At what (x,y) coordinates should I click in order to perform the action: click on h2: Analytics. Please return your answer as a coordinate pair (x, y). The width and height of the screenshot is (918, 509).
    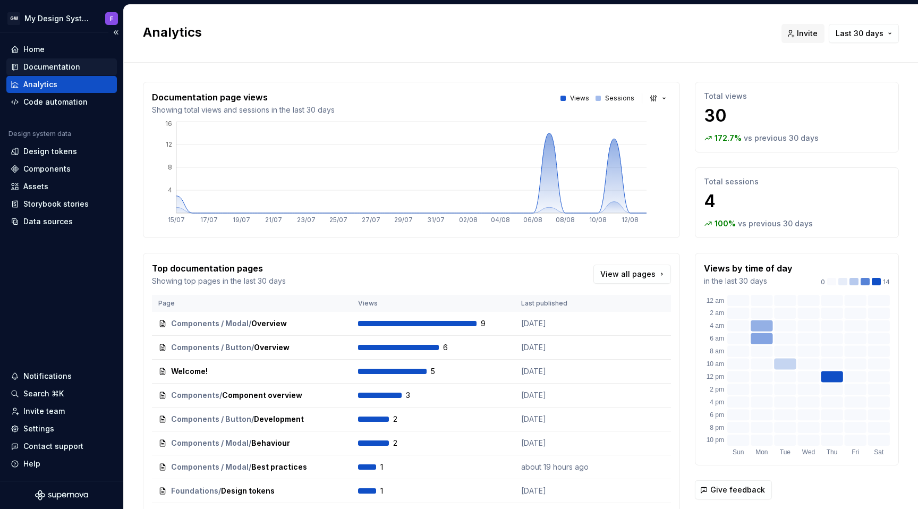
    Looking at the image, I should click on (456, 32).